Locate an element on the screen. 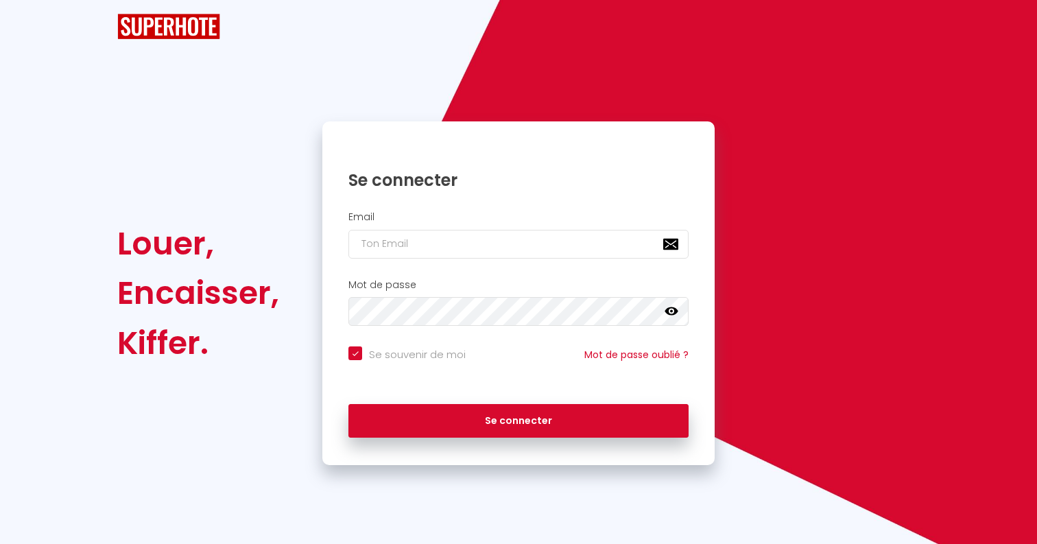 This screenshot has height=544, width=1037. input: Ton Email is located at coordinates (519, 244).